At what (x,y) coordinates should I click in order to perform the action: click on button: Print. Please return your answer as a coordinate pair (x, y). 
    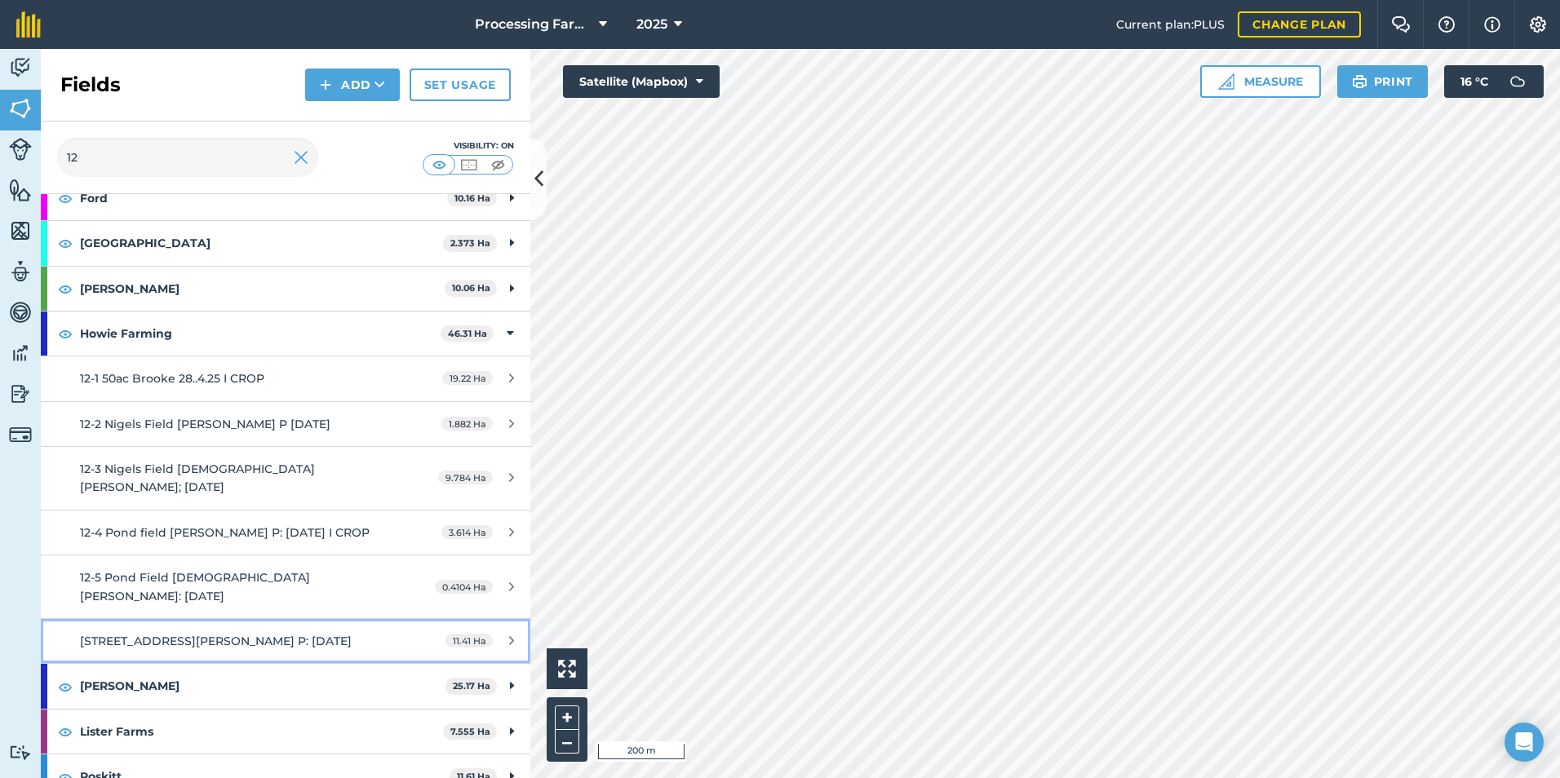
    Looking at the image, I should click on (1383, 82).